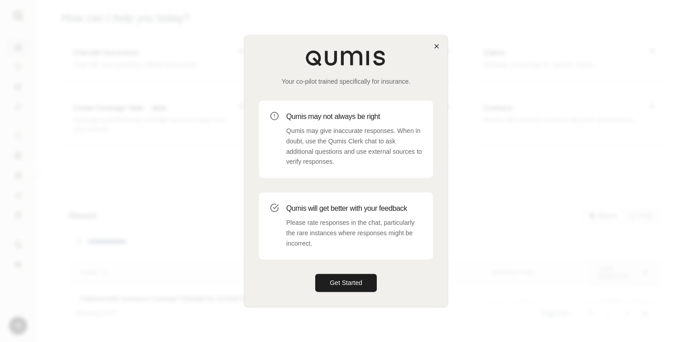 The image size is (692, 342). Describe the element at coordinates (346, 284) in the screenshot. I see `button: Get Started` at that location.